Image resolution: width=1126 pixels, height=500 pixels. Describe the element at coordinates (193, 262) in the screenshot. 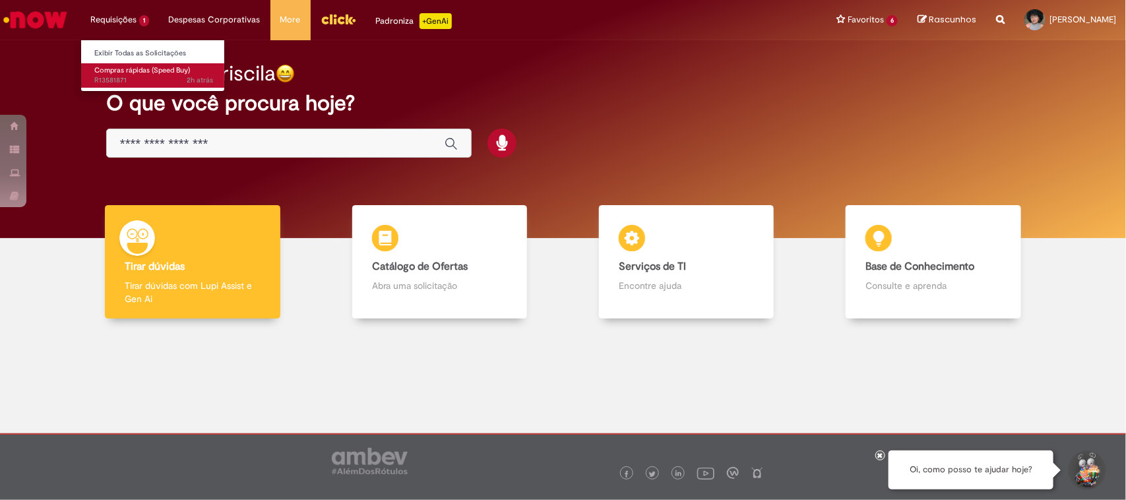

I see `a: Tirar dúvidas Tirar dúvidas com Lupi Assist e Gen Ai` at that location.